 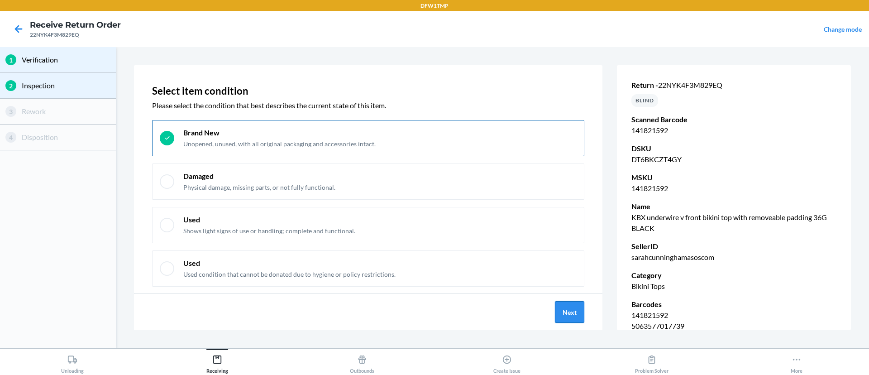 What do you see at coordinates (733, 159) in the screenshot?
I see `p: DT6BKCZT4GY` at bounding box center [733, 159].